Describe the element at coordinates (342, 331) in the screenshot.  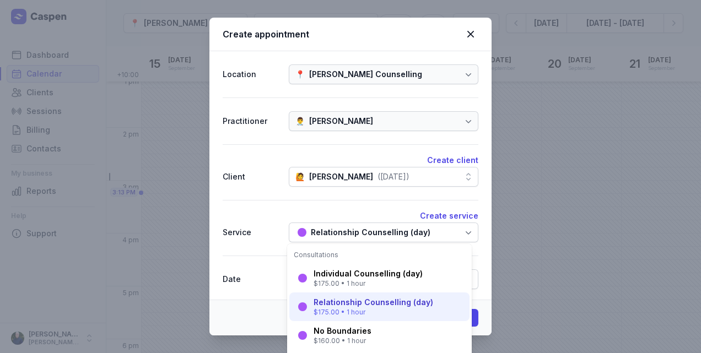
I see `div: No Boundaries` at that location.